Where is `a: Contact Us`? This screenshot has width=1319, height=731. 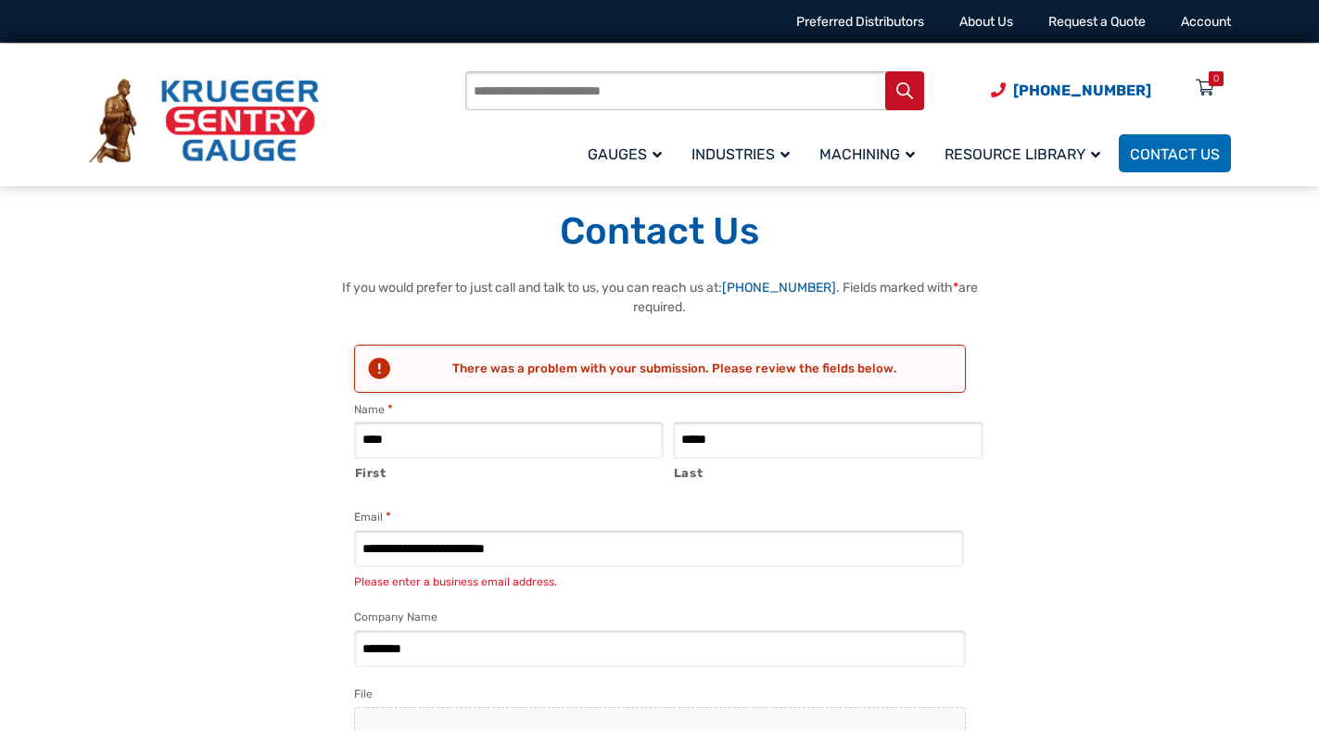
a: Contact Us is located at coordinates (1174, 153).